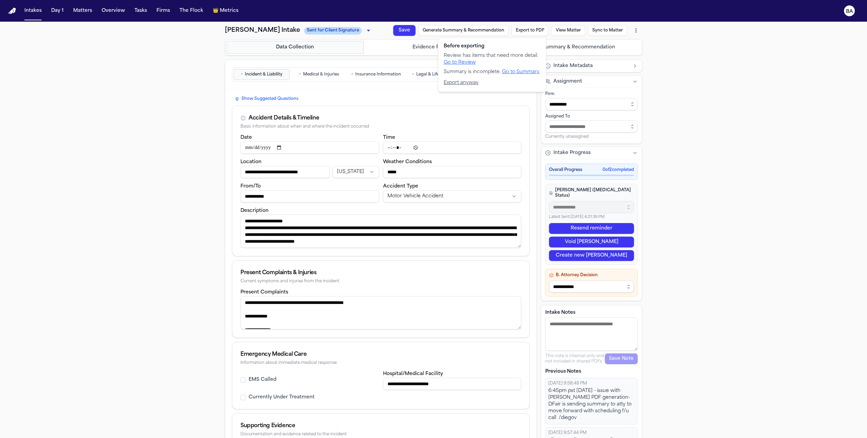  What do you see at coordinates (436, 75) in the screenshot?
I see `span: Legal & Life Impact` at bounding box center [436, 75].